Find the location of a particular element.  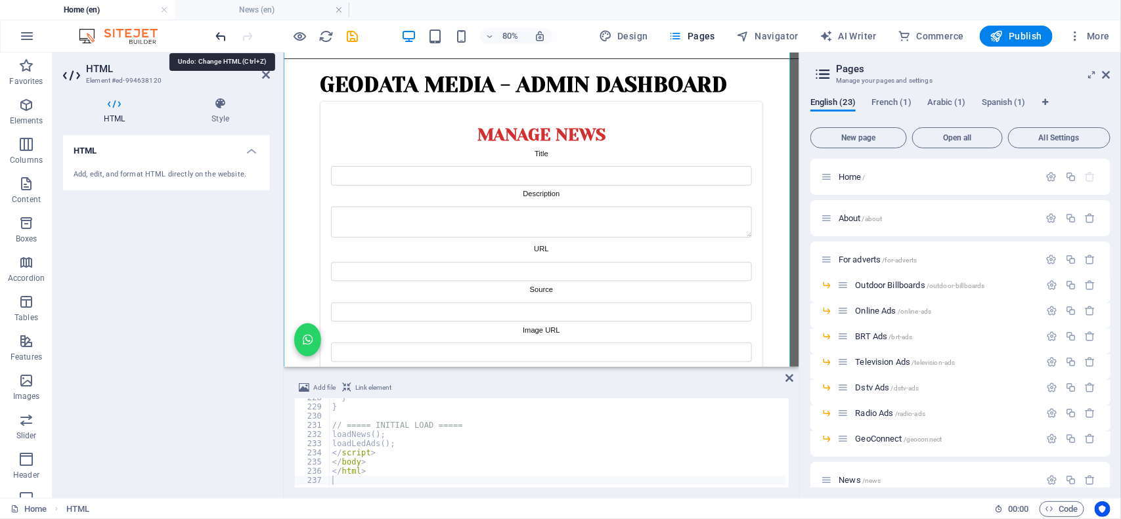

p: Elements is located at coordinates (26, 121).